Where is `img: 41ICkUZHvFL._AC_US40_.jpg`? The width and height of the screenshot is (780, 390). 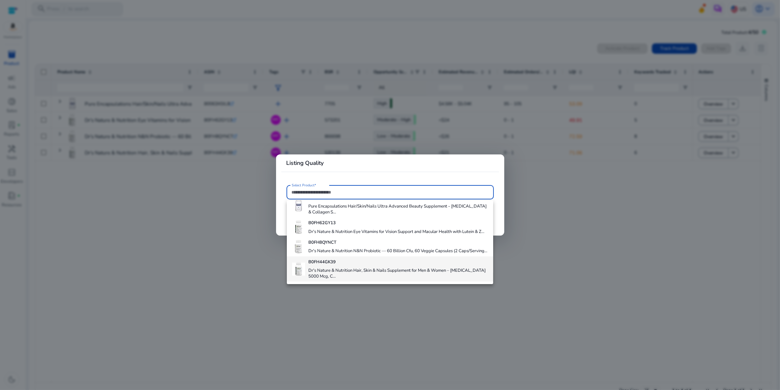
img: 41ICkUZHvFL._AC_US40_.jpg is located at coordinates (299, 269).